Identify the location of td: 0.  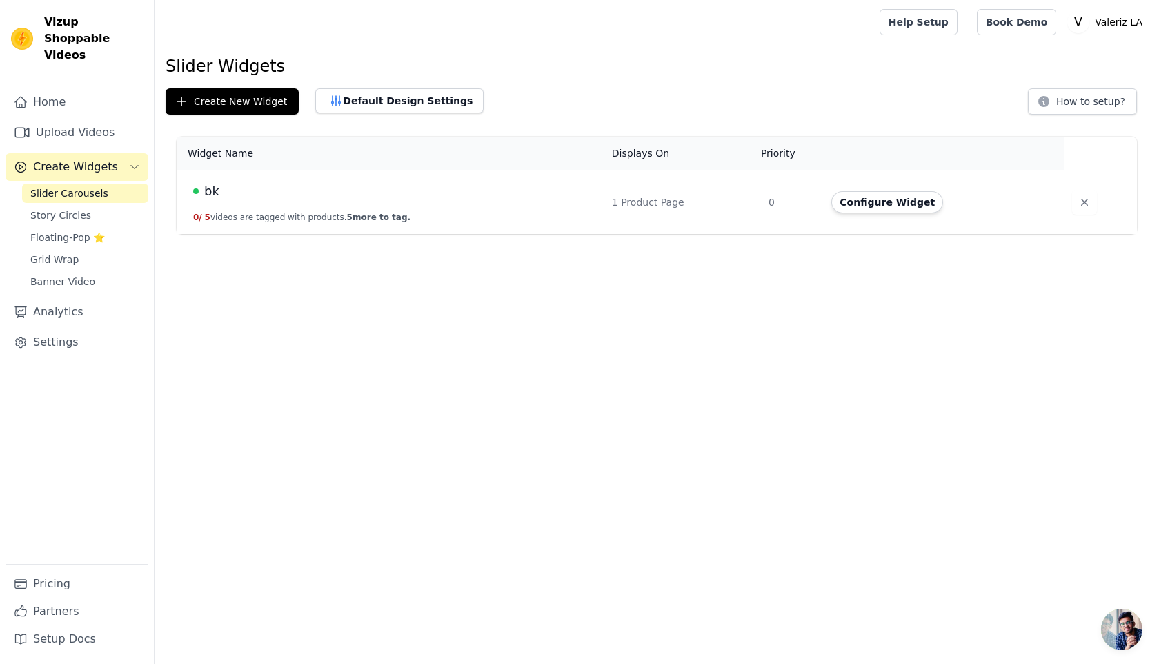
(791, 202).